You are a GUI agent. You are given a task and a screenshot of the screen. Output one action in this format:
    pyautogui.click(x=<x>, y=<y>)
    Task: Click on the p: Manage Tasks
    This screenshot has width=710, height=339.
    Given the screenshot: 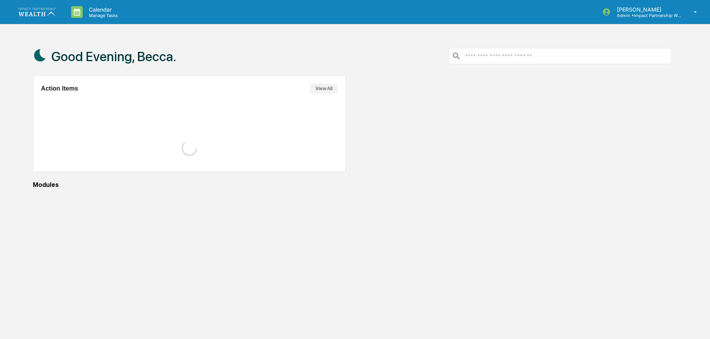 What is the action you would take?
    pyautogui.click(x=102, y=15)
    